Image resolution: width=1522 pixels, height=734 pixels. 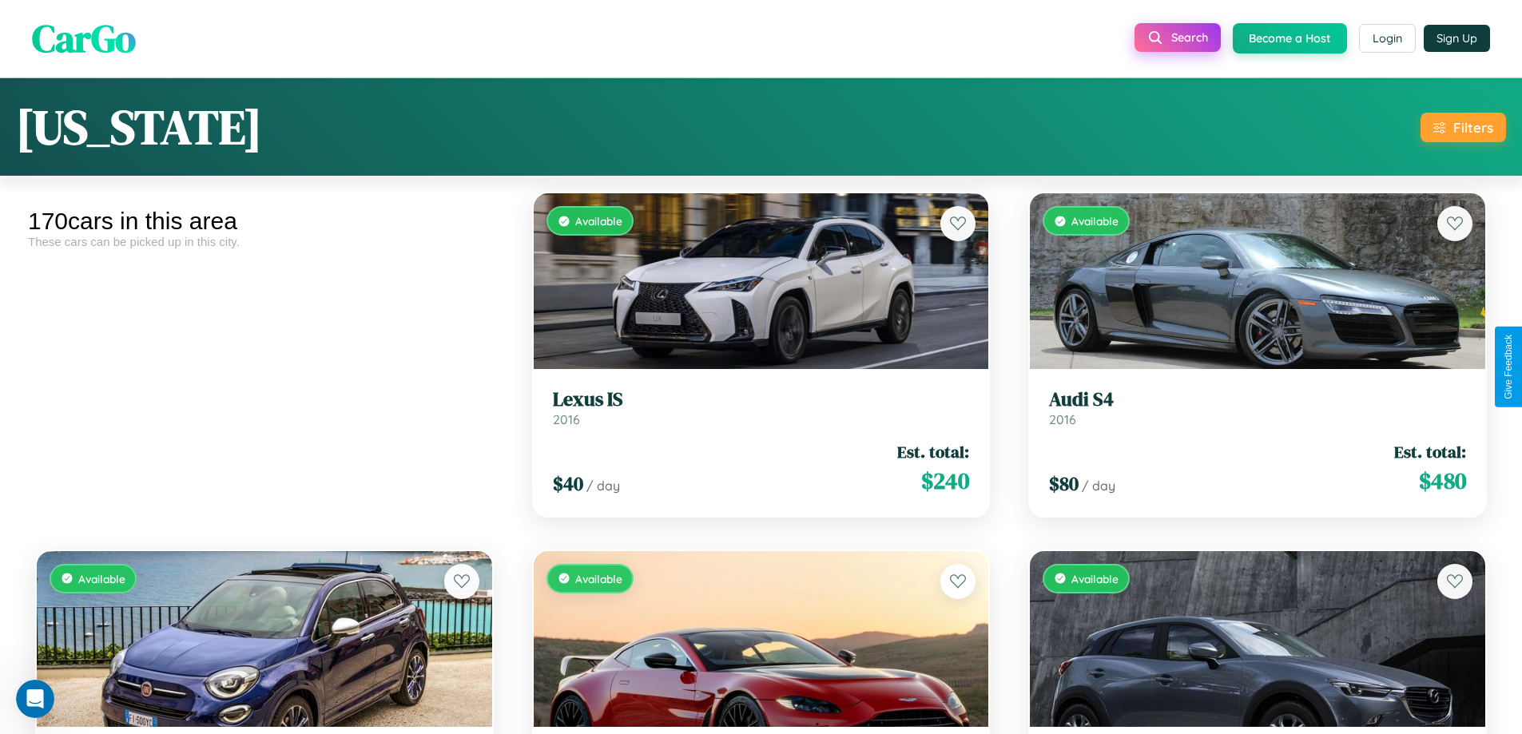 I want to click on div: 170 cars in this area, so click(x=264, y=221).